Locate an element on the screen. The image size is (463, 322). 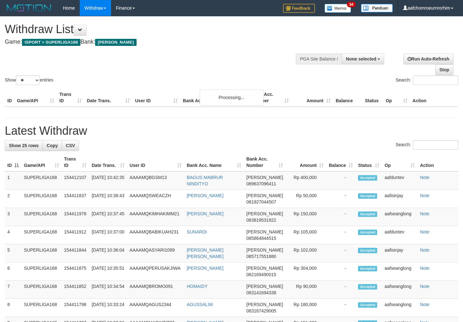
td: aafseanglong is located at coordinates (399, 308).